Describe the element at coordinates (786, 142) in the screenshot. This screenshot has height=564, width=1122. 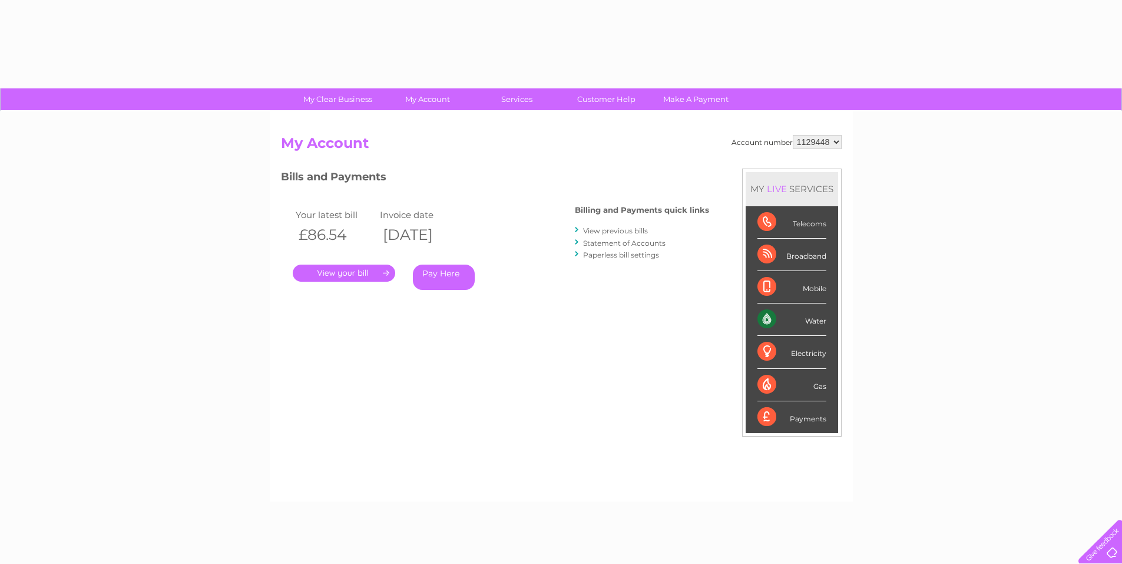
I see `div: Account number` at that location.